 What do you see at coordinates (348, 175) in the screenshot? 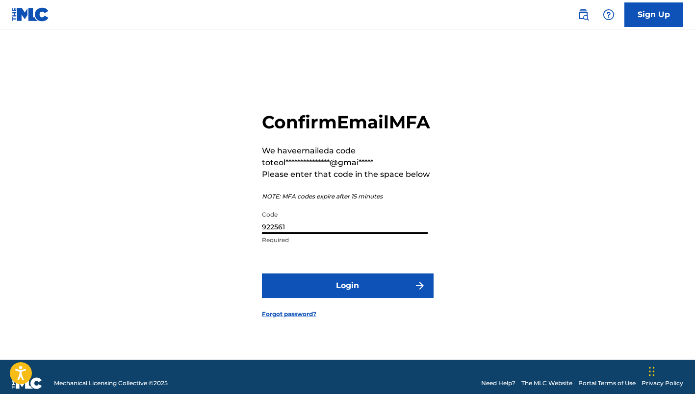
I see `p: Please enter that code in the space below` at bounding box center [348, 175].